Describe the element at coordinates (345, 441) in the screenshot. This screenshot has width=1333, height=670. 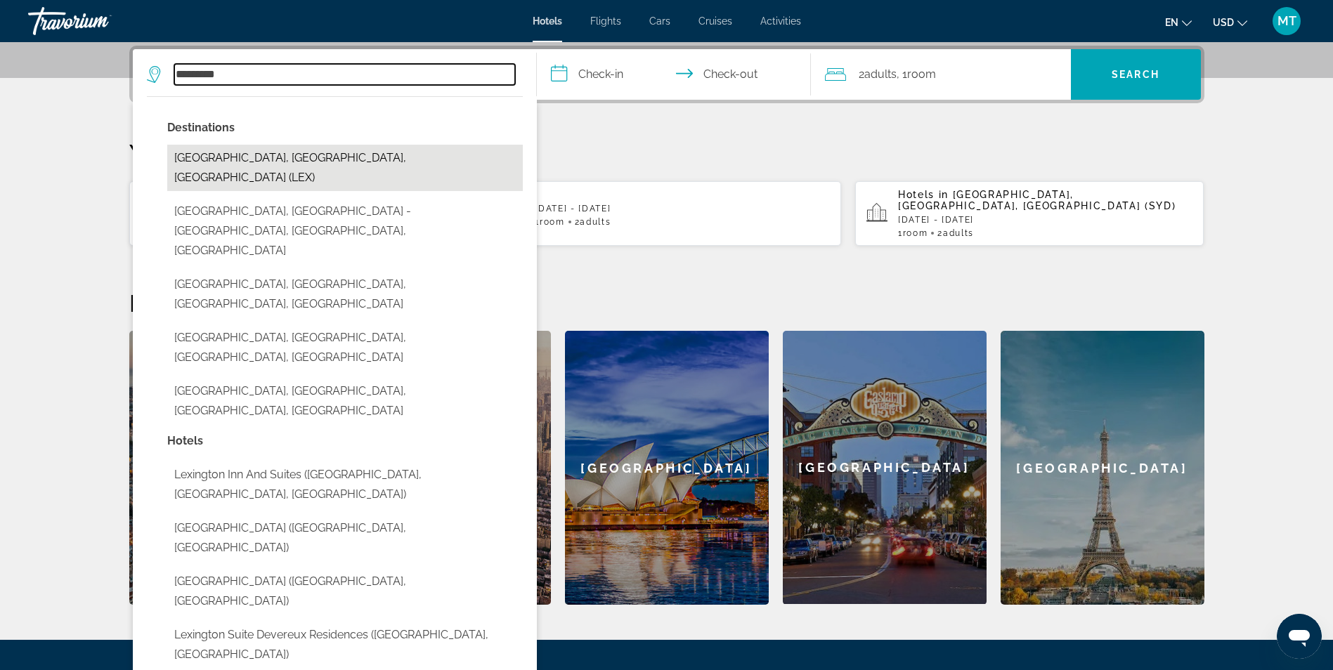
I see `p: Hotel options` at that location.